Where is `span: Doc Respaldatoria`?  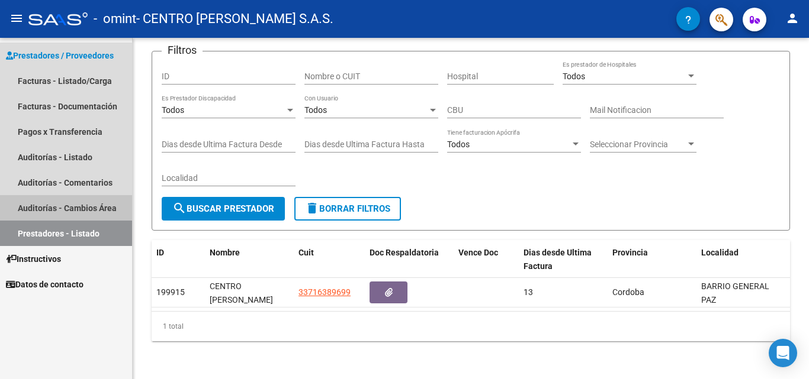 span: Doc Respaldatoria is located at coordinates (404, 253).